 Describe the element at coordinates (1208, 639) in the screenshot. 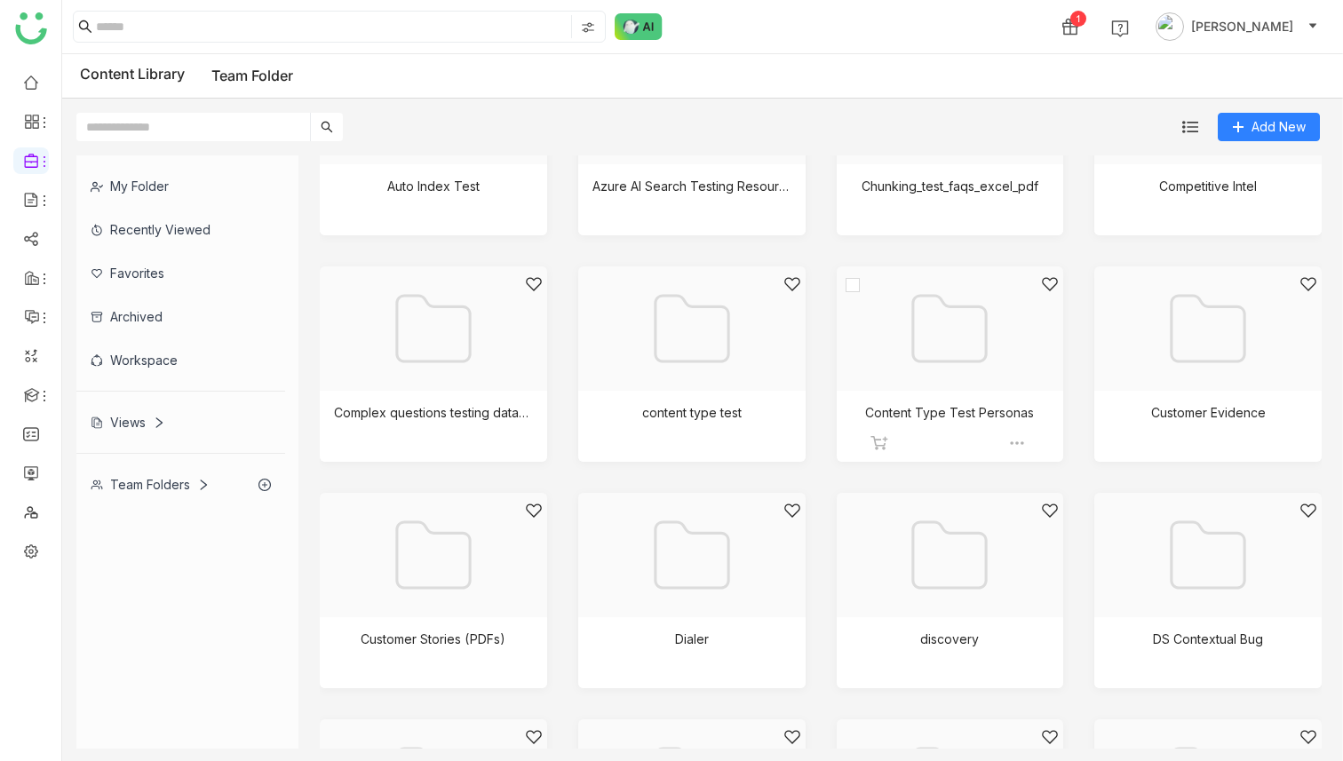

I see `div: DS Contextual Bug` at that location.